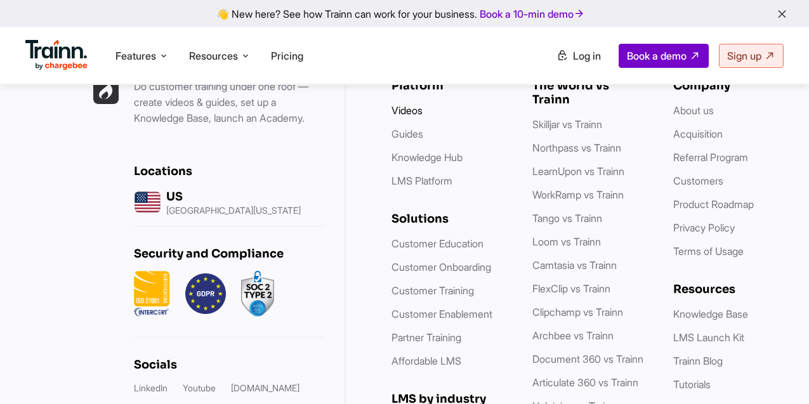 The image size is (809, 404). I want to click on a: Northpass vs Trainn, so click(577, 148).